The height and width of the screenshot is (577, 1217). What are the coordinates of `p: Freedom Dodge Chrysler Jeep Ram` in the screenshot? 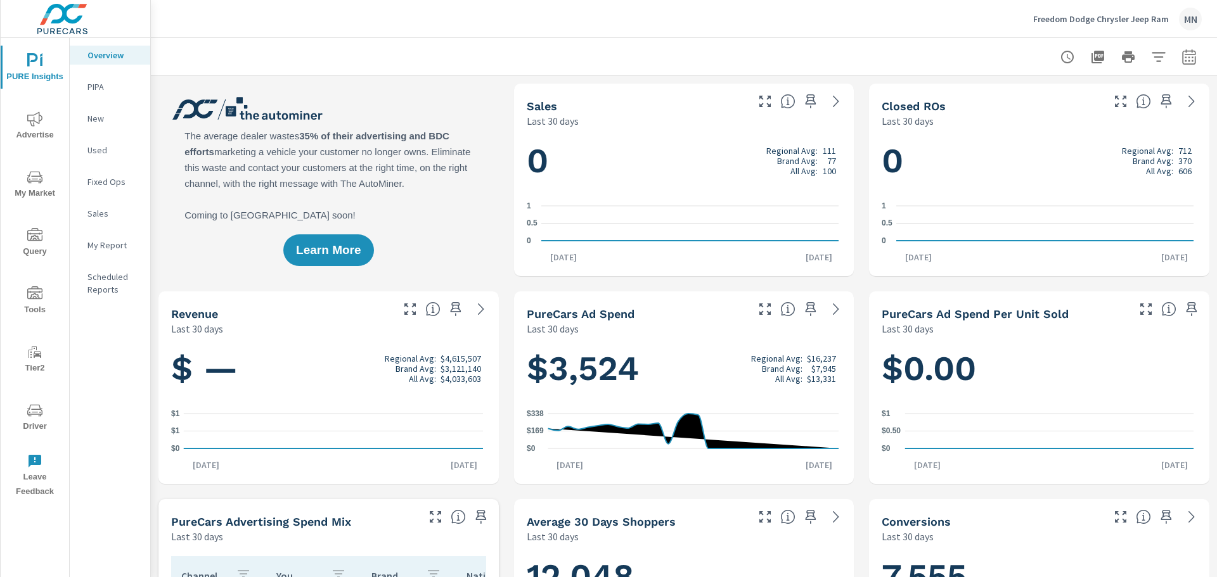 It's located at (1101, 19).